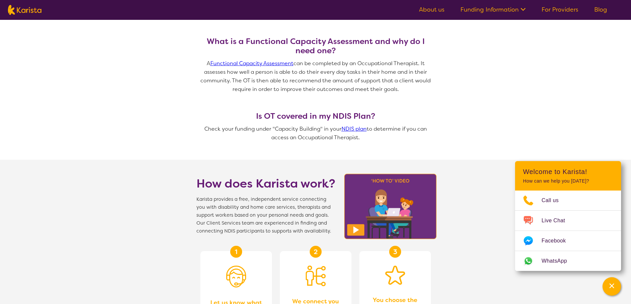  I want to click on img: Person with headset icon, so click(236, 277).